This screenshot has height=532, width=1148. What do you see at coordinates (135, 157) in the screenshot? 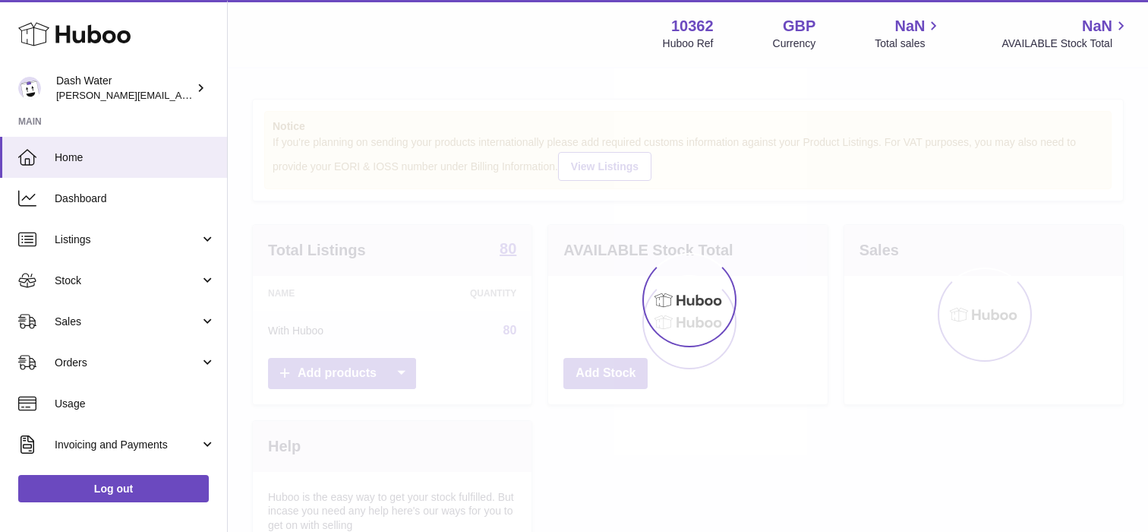
I see `span: Home` at bounding box center [135, 157].